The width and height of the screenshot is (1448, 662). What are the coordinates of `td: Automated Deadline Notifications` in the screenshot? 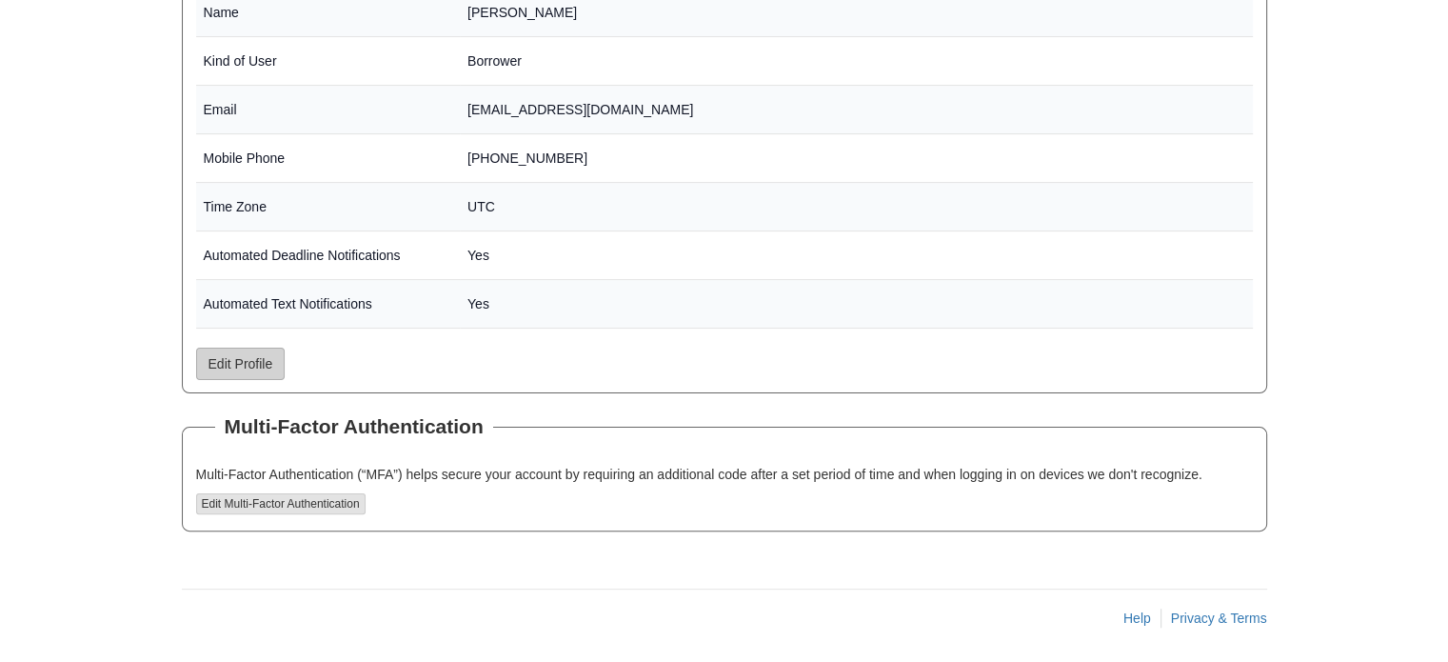 It's located at (328, 255).